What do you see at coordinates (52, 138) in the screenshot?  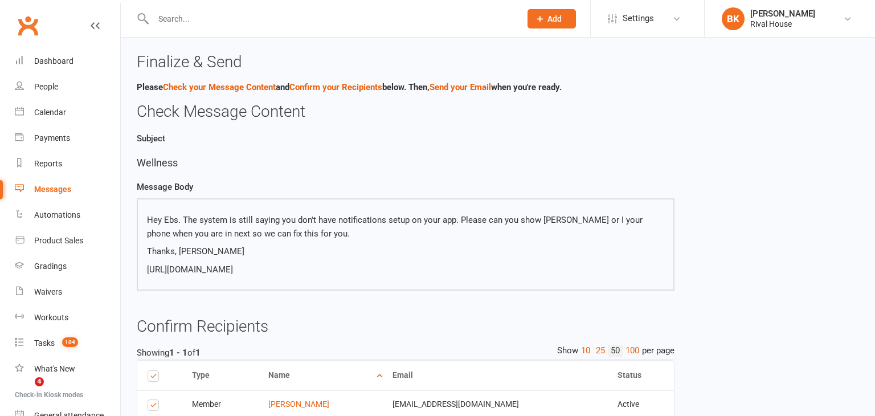 I see `div: Payments` at bounding box center [52, 138].